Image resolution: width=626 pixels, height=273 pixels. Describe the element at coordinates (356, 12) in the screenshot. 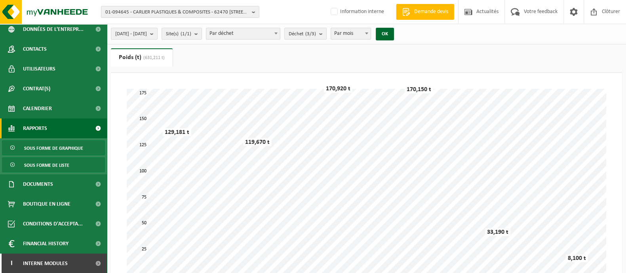

I see `label: Information interne` at that location.